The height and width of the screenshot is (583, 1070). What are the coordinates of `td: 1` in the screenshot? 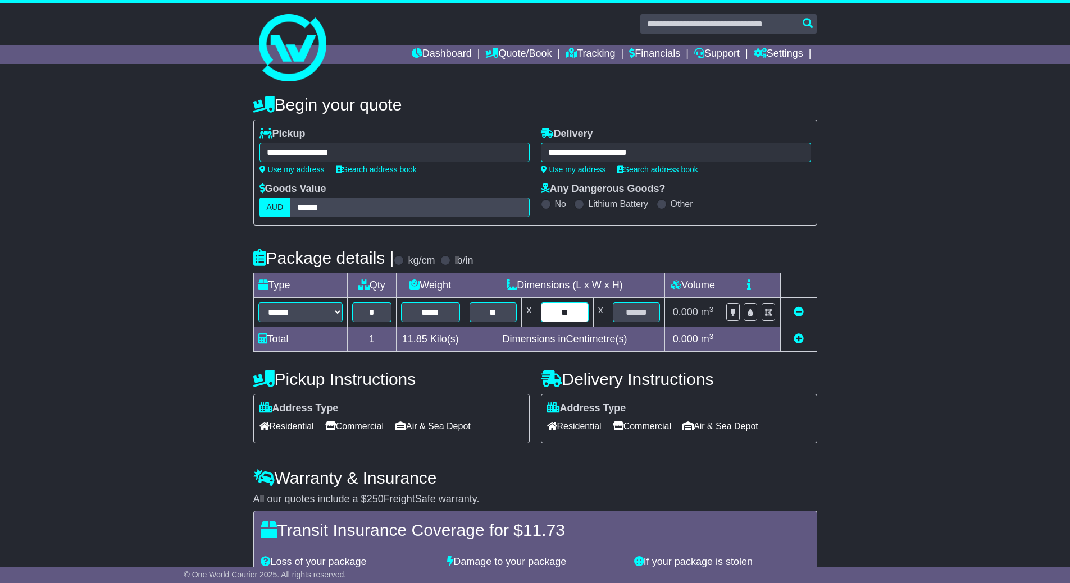 It's located at (371, 340).